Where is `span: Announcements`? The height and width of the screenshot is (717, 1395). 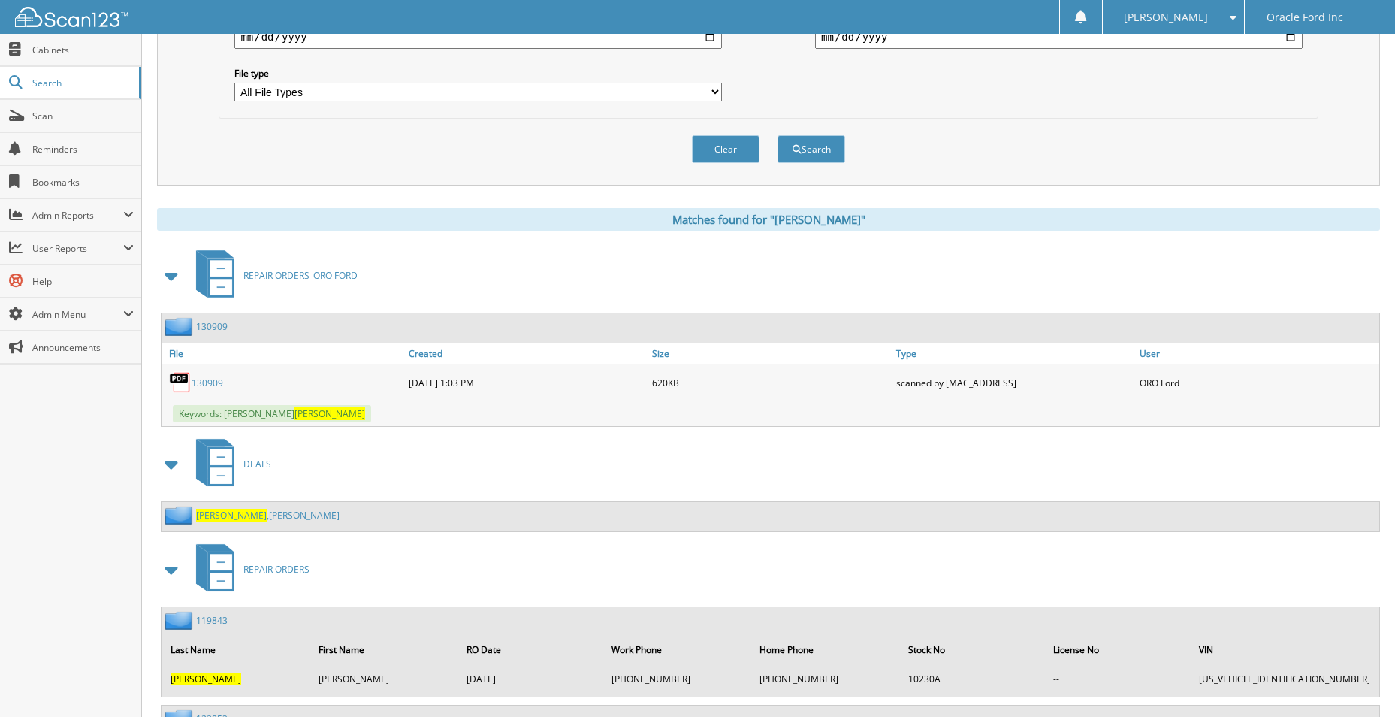 span: Announcements is located at coordinates (83, 347).